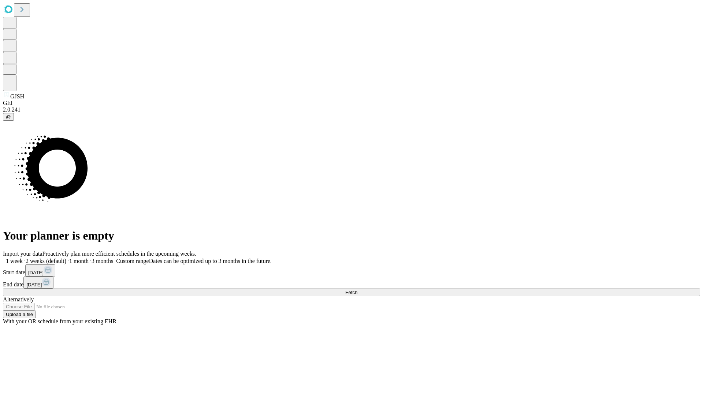 This screenshot has width=703, height=395. Describe the element at coordinates (18, 300) in the screenshot. I see `span: Alternatively` at that location.